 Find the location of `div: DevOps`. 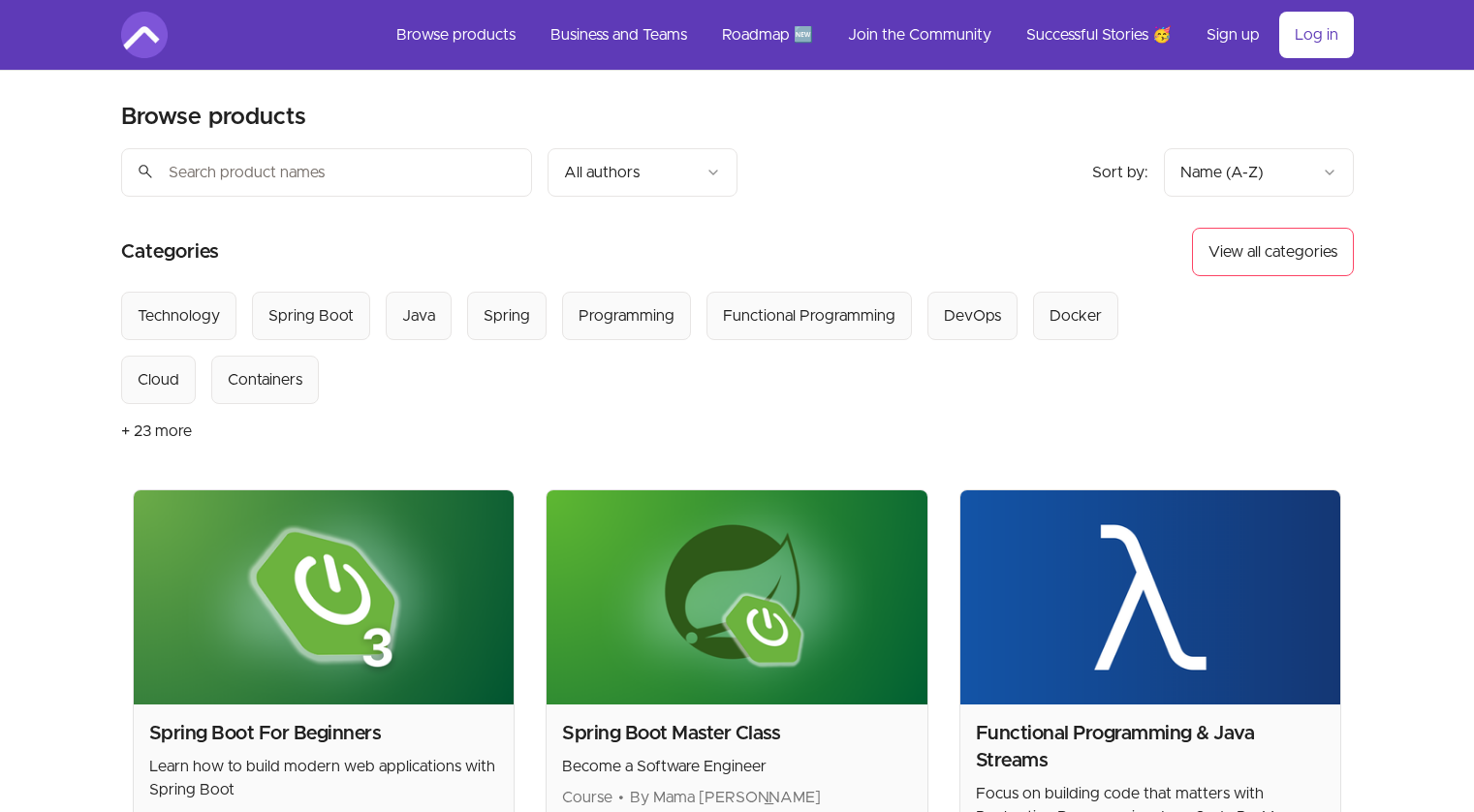

div: DevOps is located at coordinates (972, 316).